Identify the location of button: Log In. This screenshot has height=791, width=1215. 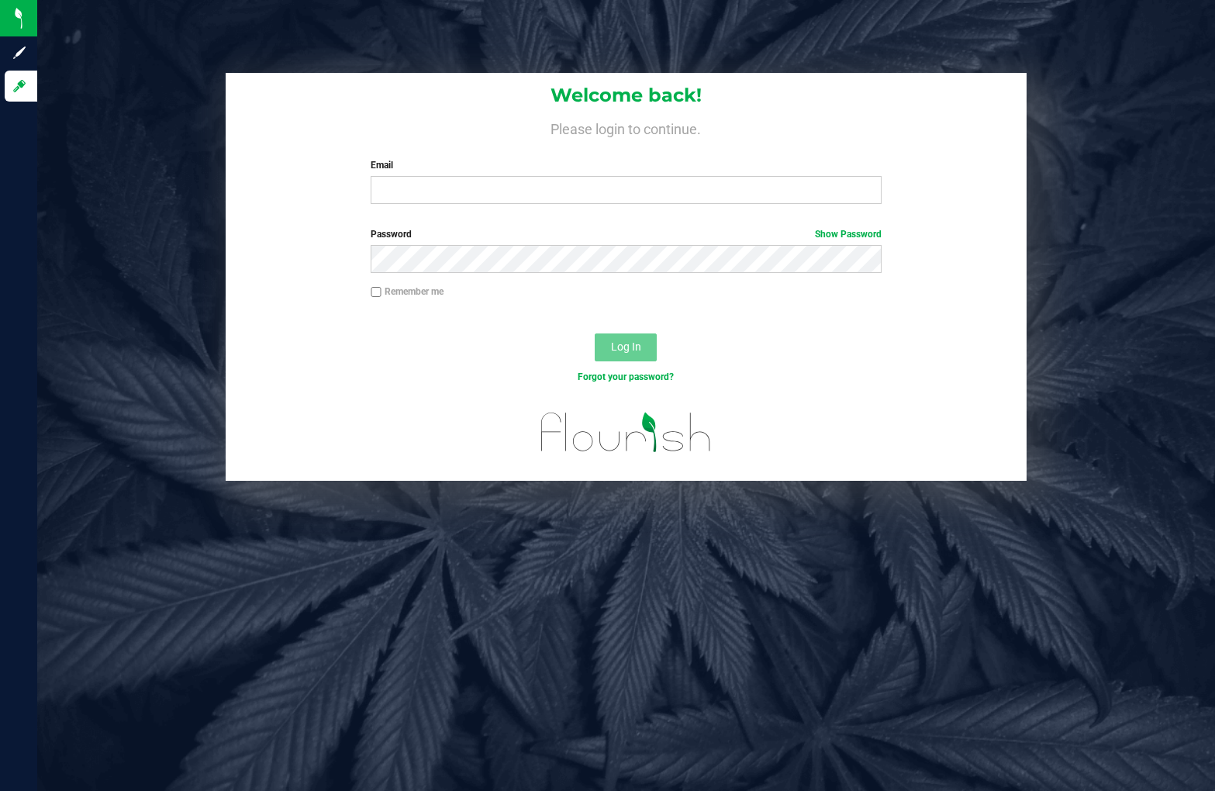
(626, 347).